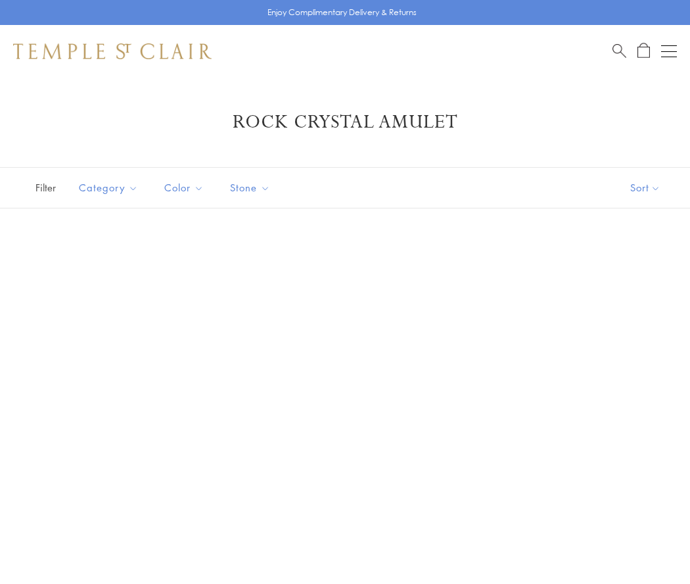 The width and height of the screenshot is (690, 584). What do you see at coordinates (110, 187) in the screenshot?
I see `span: Category` at bounding box center [110, 187].